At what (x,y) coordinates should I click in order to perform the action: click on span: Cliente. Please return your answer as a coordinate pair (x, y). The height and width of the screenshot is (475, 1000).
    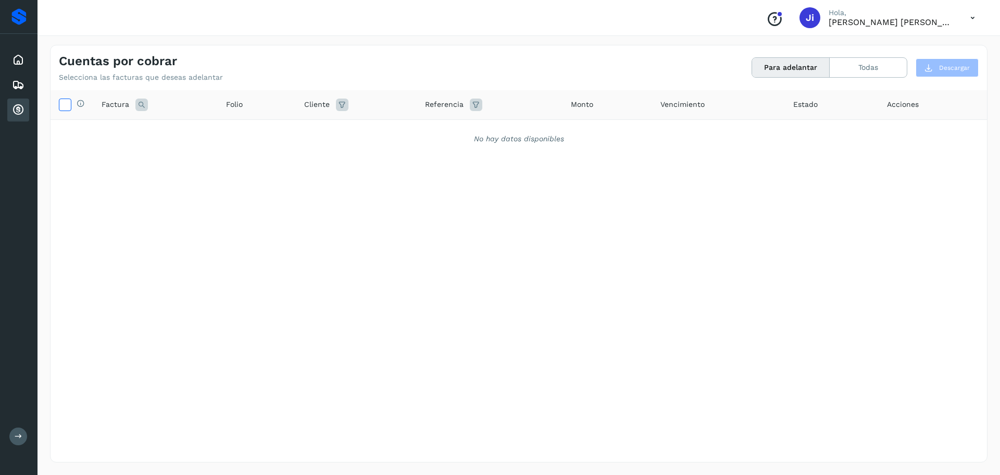
    Looking at the image, I should click on (317, 104).